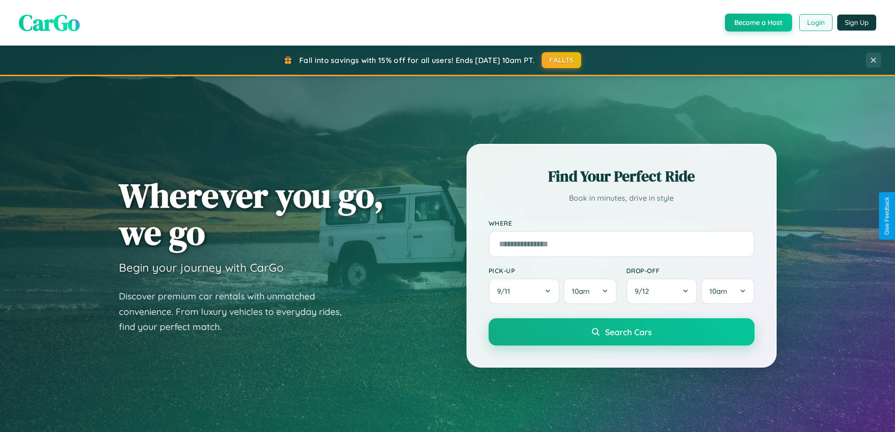  Describe the element at coordinates (662, 291) in the screenshot. I see `button: 9/12` at that location.